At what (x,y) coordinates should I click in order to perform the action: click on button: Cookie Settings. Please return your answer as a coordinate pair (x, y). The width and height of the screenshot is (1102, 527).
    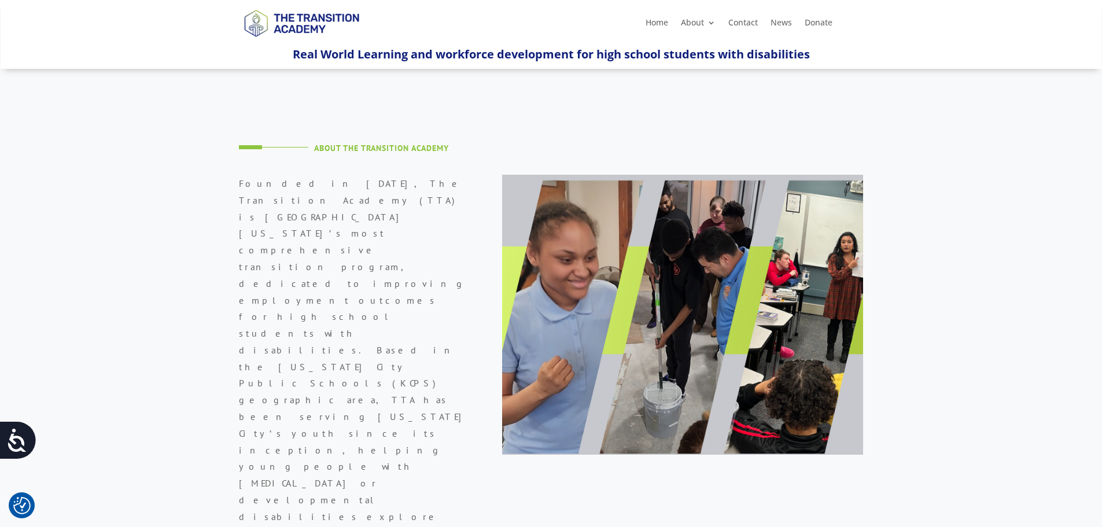
    Looking at the image, I should click on (22, 506).